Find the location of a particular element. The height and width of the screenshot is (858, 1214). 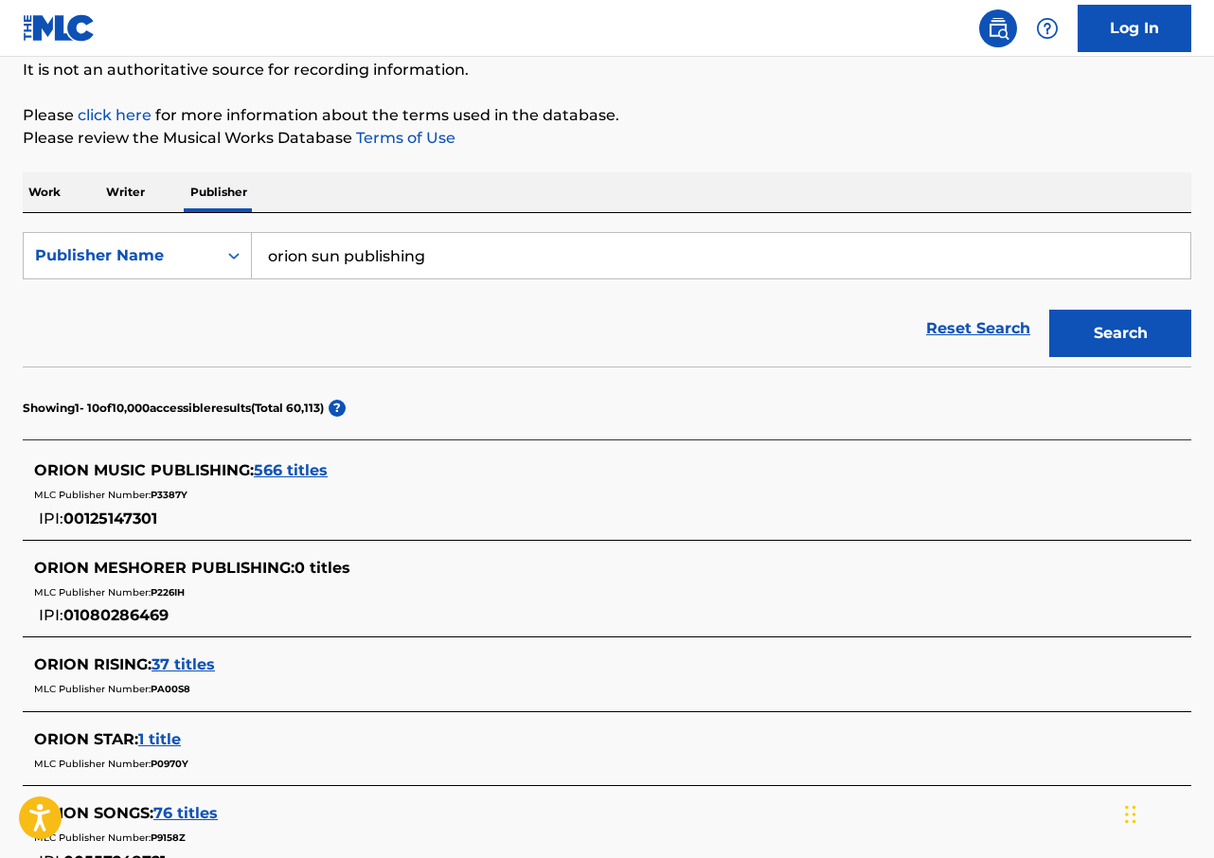

span: ORION STAR : is located at coordinates (86, 738).